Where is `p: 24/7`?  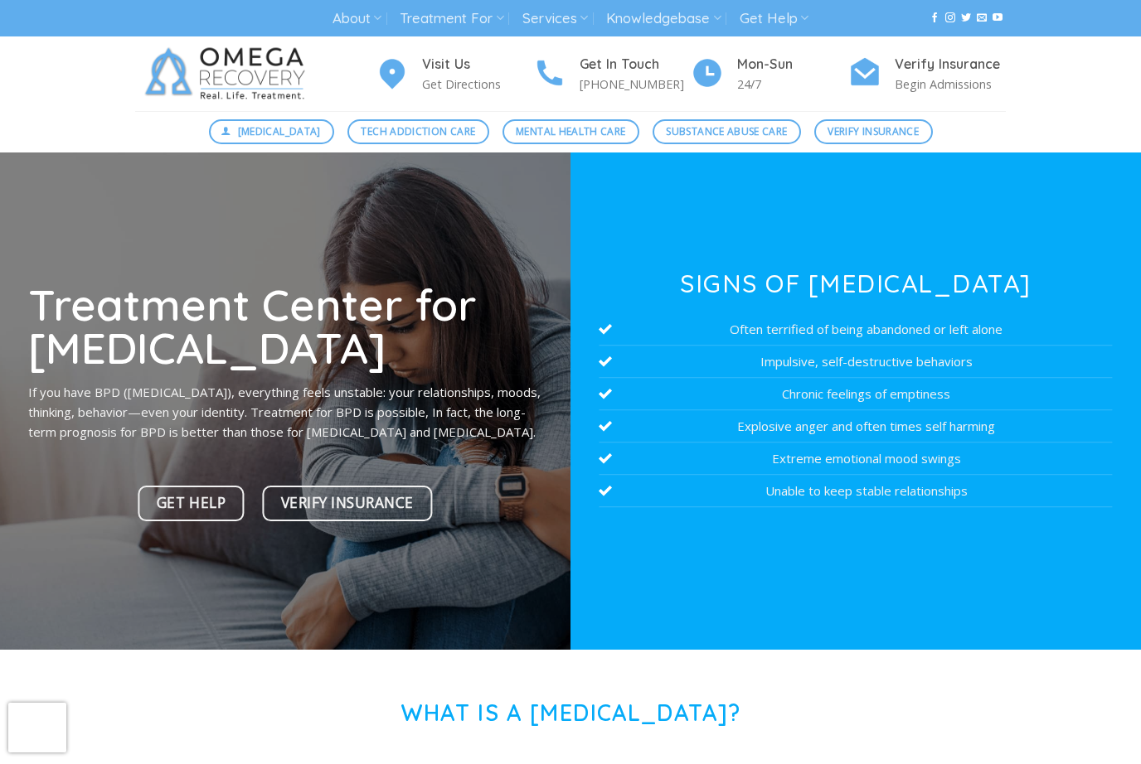 p: 24/7 is located at coordinates (792, 84).